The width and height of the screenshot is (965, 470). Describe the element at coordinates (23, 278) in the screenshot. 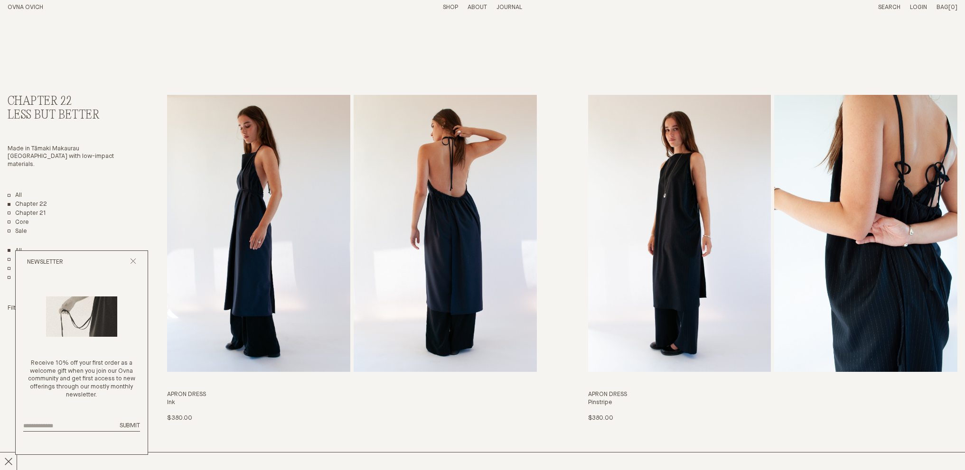

I see `a: Bottoms` at that location.